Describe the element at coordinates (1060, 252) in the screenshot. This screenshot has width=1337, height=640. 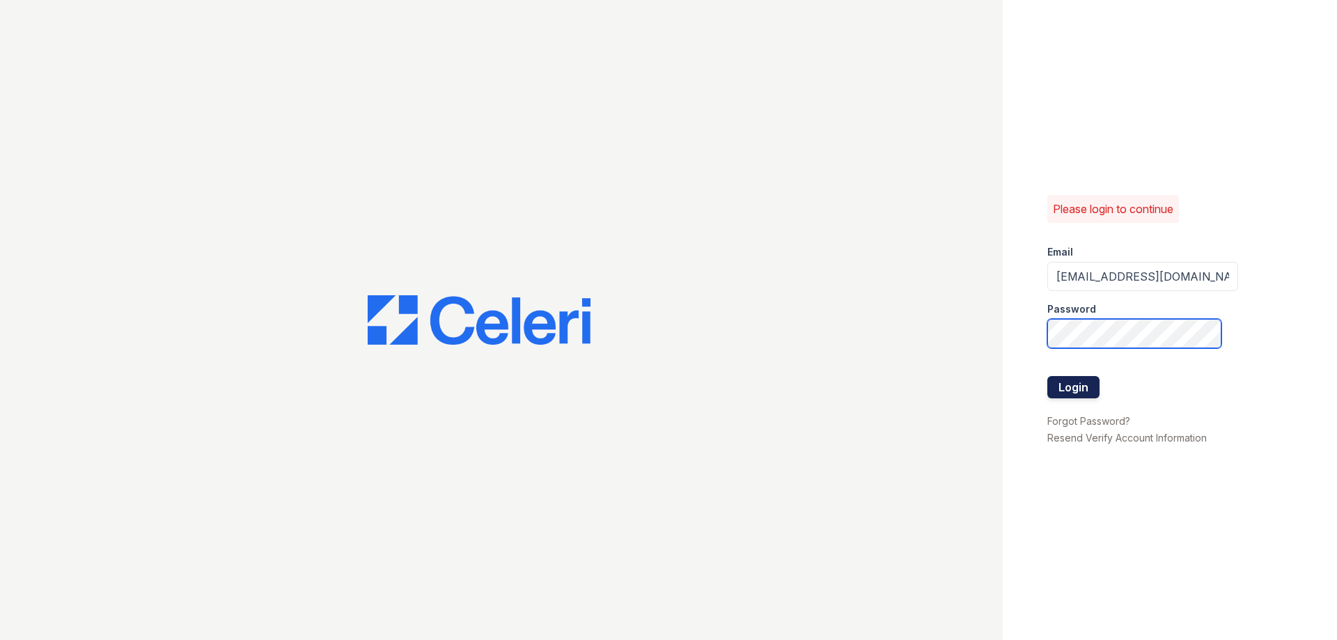
I see `label: Email` at that location.